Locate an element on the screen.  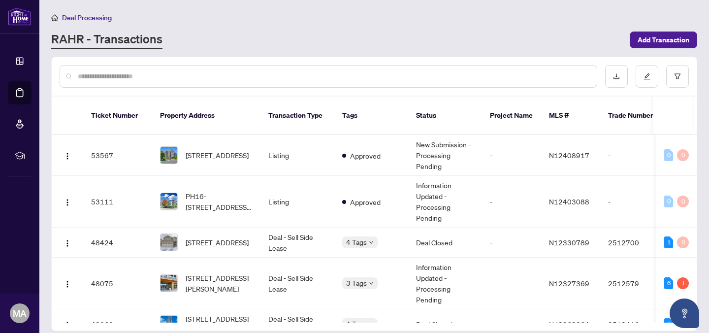
td: 53111 is located at coordinates (118, 201).